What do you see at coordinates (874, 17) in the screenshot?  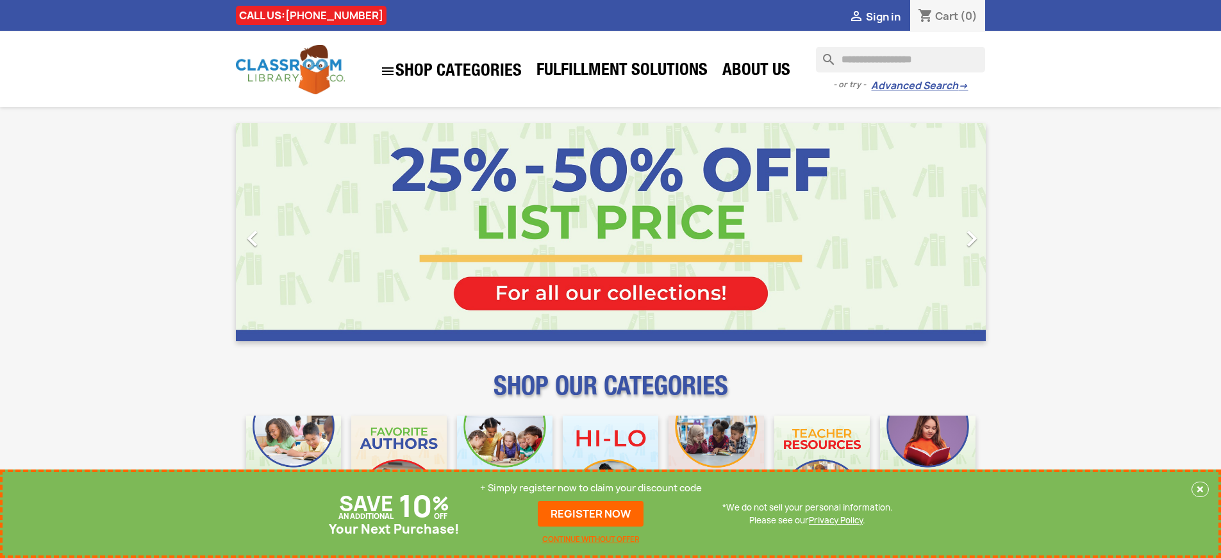 I see `a:  Sign in` at bounding box center [874, 17].